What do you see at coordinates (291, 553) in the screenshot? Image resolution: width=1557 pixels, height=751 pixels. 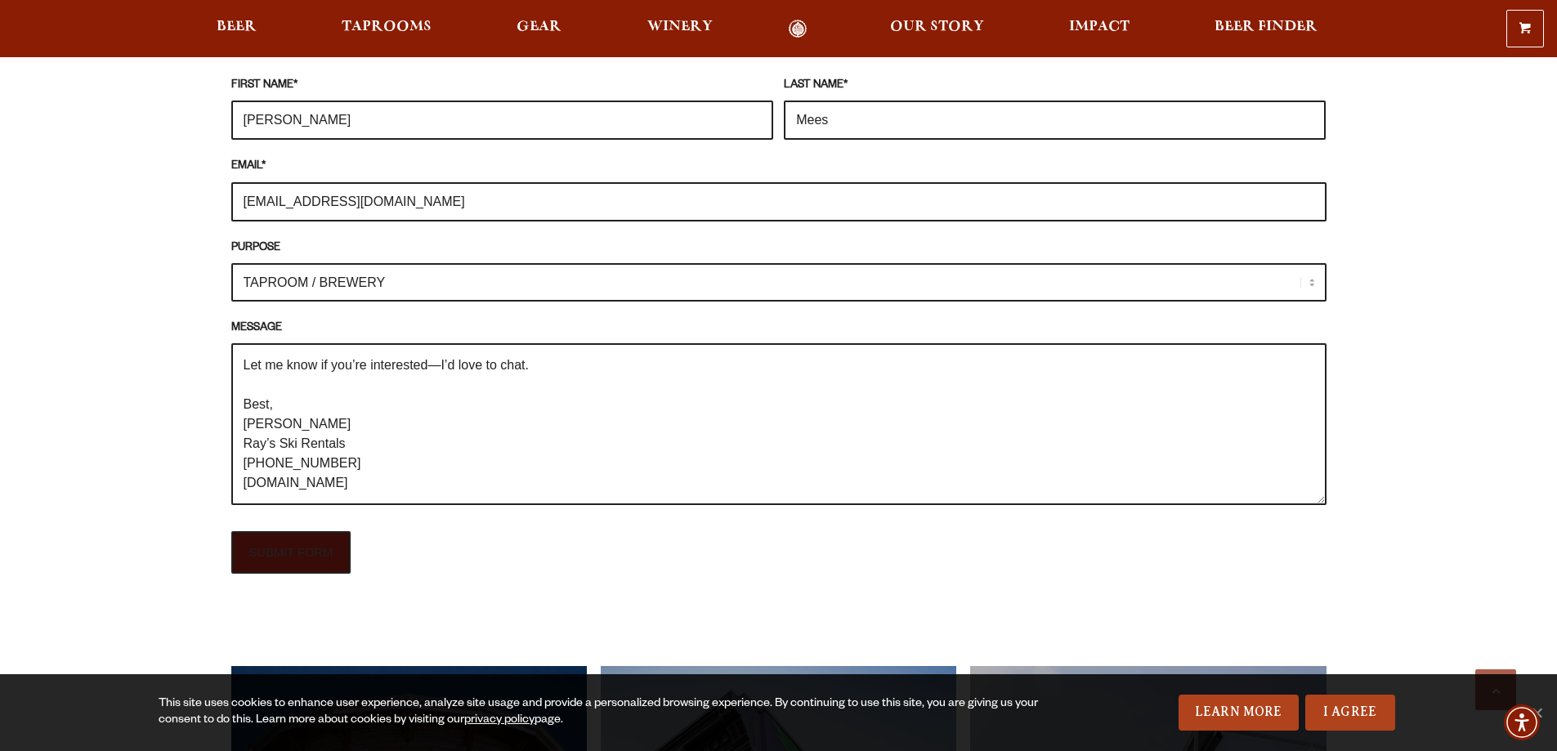 I see `input: SUBMIT FORM` at bounding box center [291, 553].